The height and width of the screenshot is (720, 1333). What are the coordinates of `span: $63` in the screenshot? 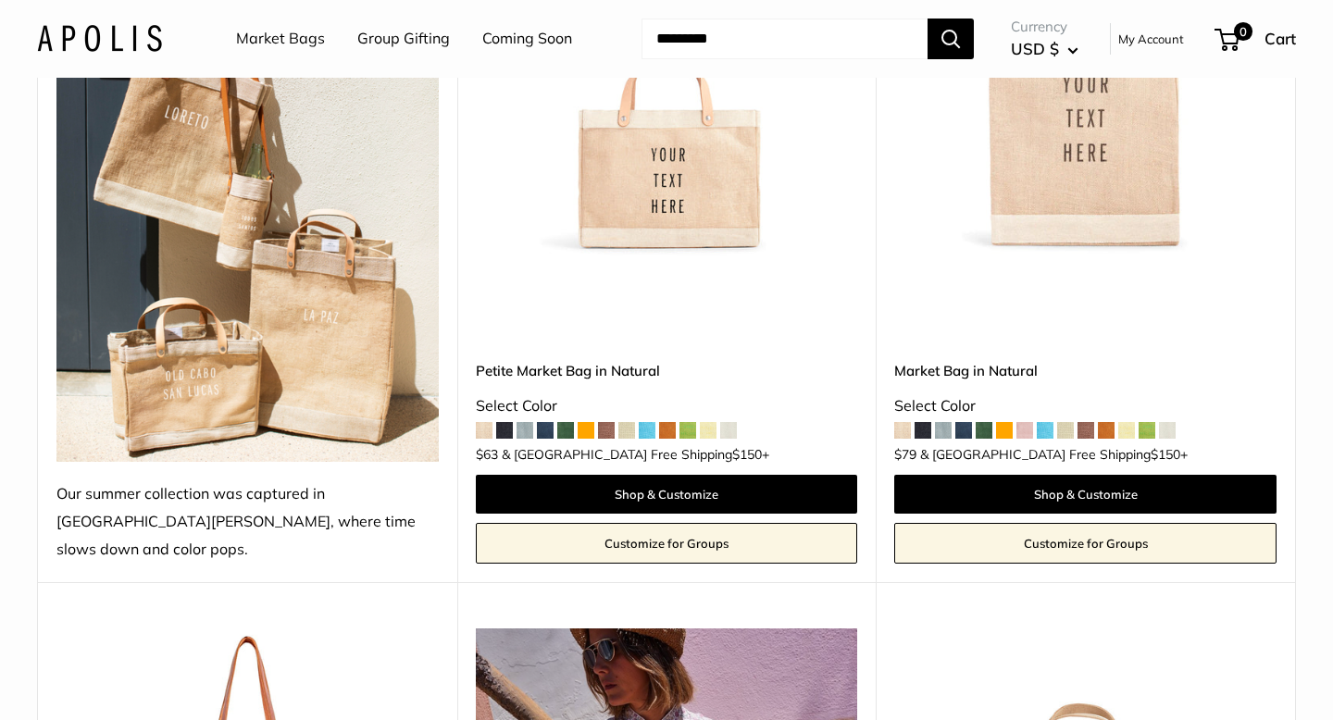 It's located at (487, 455).